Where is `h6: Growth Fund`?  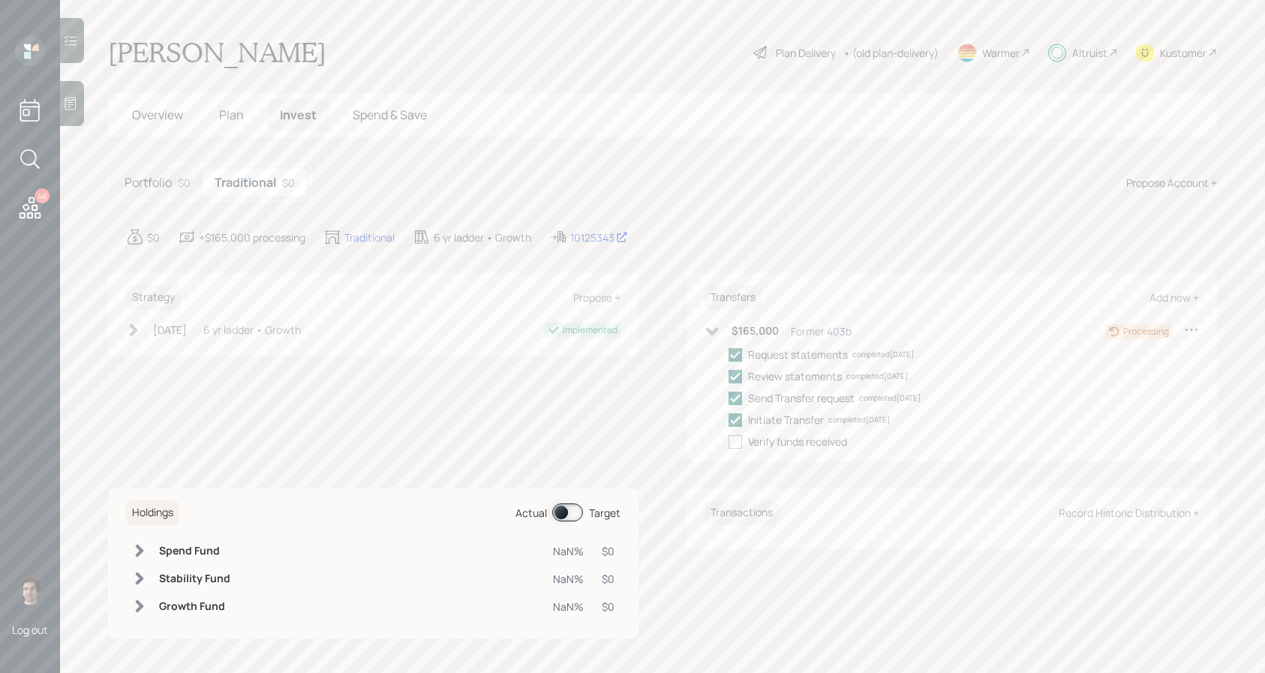
h6: Growth Fund is located at coordinates (194, 606).